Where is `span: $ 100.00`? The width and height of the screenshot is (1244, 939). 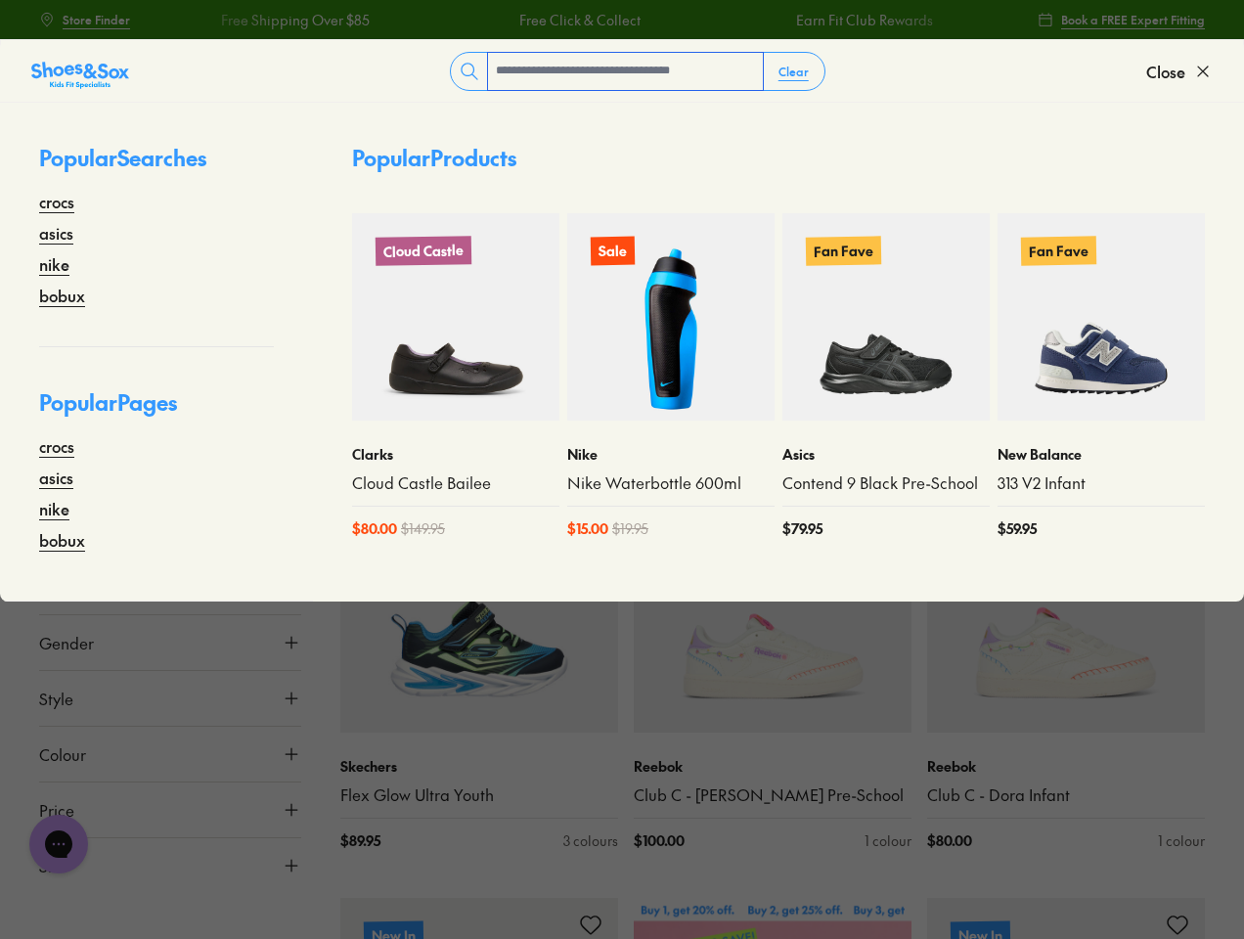
span: $ 100.00 is located at coordinates (659, 840).